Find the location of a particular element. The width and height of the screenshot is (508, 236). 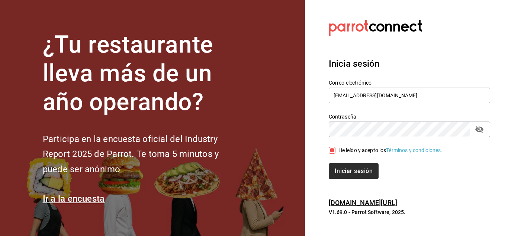

a: Términos y condiciones. is located at coordinates (414, 150).